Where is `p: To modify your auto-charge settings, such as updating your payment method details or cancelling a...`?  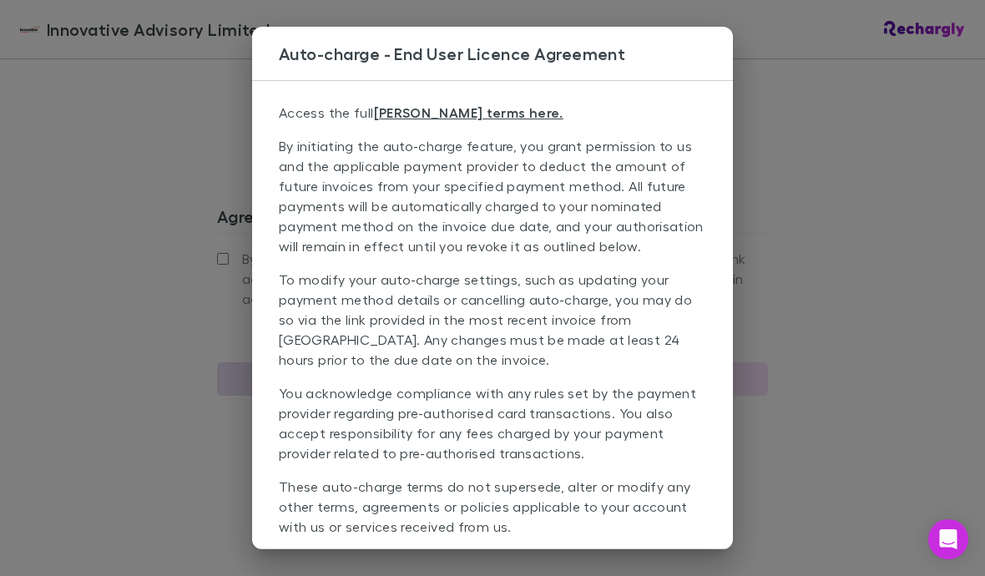 p: To modify your auto-charge settings, such as updating your payment method details or cancelling a... is located at coordinates (492, 326).